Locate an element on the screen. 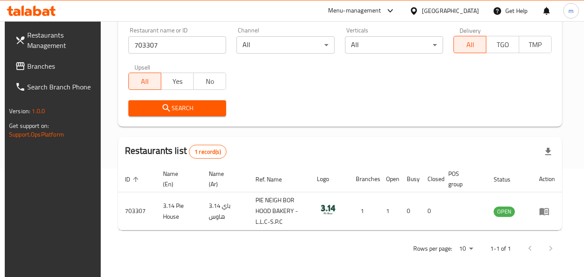 The width and height of the screenshot is (584, 277). input: Search for restaurant name or ID.. is located at coordinates (177, 45).